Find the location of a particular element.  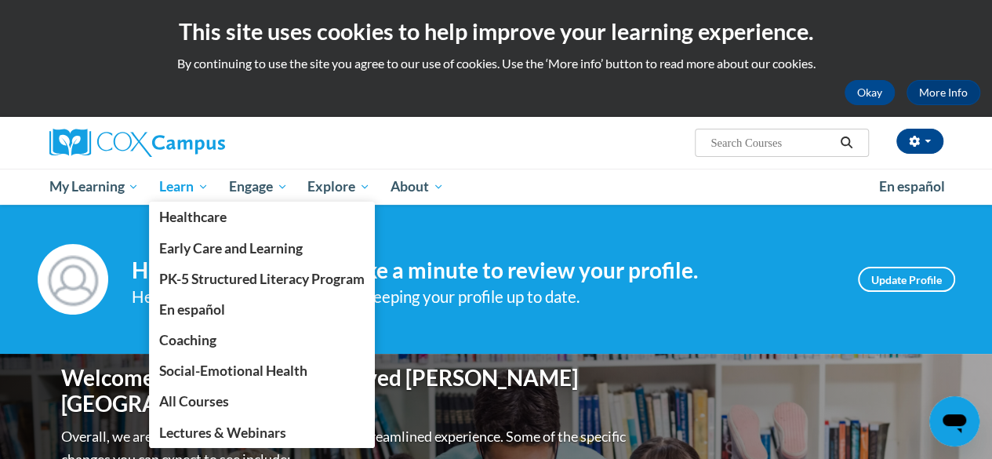

button: Search is located at coordinates (847, 143).